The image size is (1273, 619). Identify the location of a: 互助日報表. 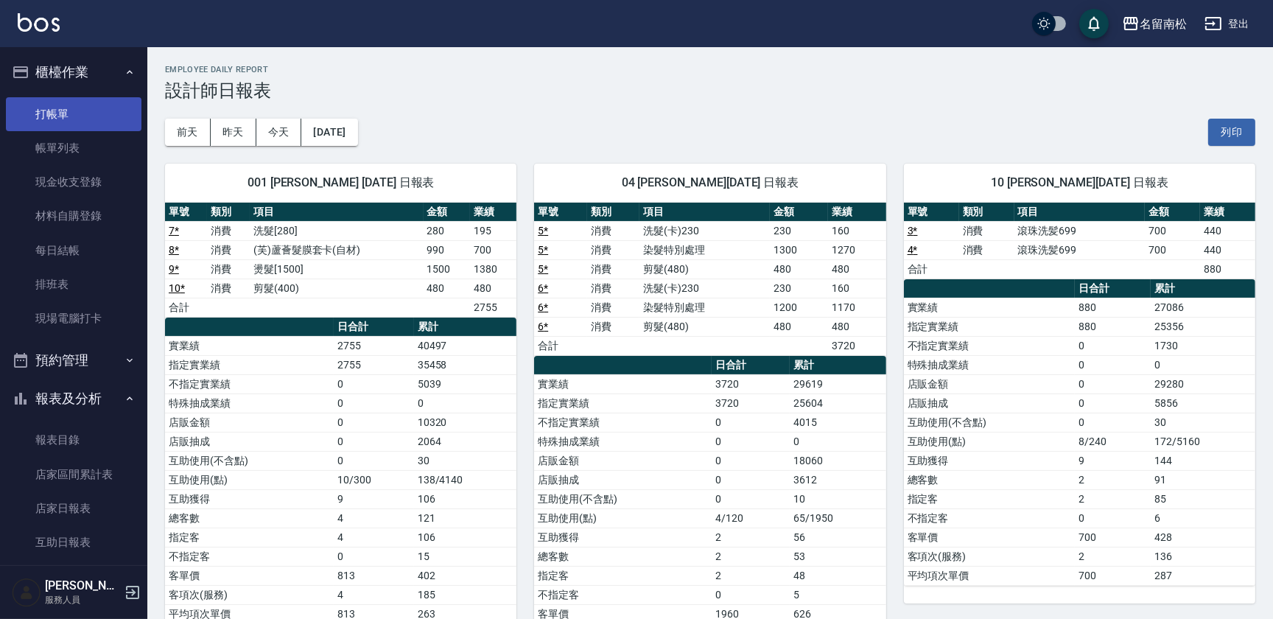
(74, 542).